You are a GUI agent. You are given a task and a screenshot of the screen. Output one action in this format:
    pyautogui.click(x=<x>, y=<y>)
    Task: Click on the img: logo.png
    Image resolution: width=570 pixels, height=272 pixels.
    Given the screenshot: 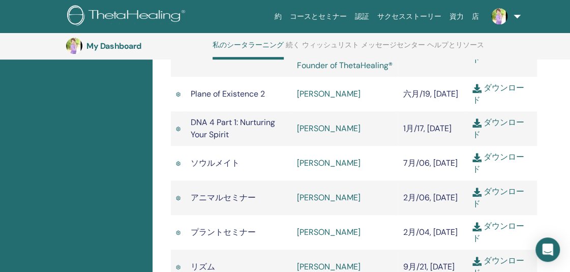 What is the action you would take?
    pyautogui.click(x=128, y=16)
    